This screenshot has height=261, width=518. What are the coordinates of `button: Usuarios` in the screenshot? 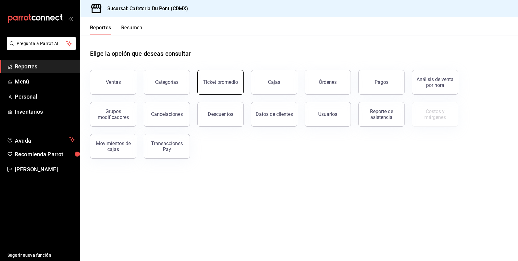 It's located at (327, 114).